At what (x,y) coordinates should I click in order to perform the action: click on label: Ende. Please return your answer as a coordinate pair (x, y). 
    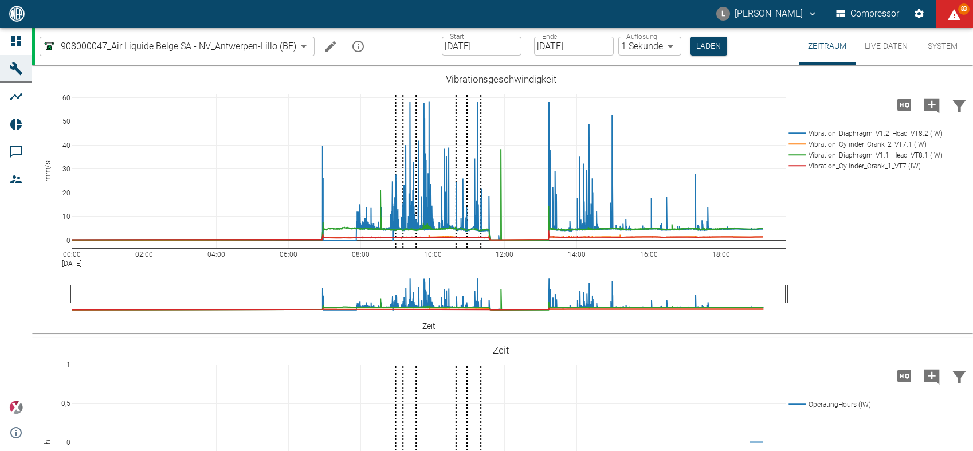
    Looking at the image, I should click on (549, 36).